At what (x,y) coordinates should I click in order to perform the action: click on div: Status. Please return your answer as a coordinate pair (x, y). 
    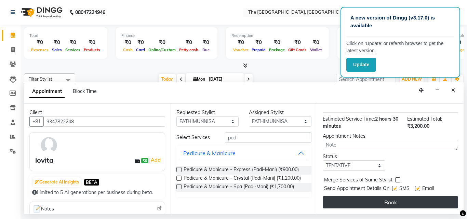
    Looking at the image, I should click on (354, 157).